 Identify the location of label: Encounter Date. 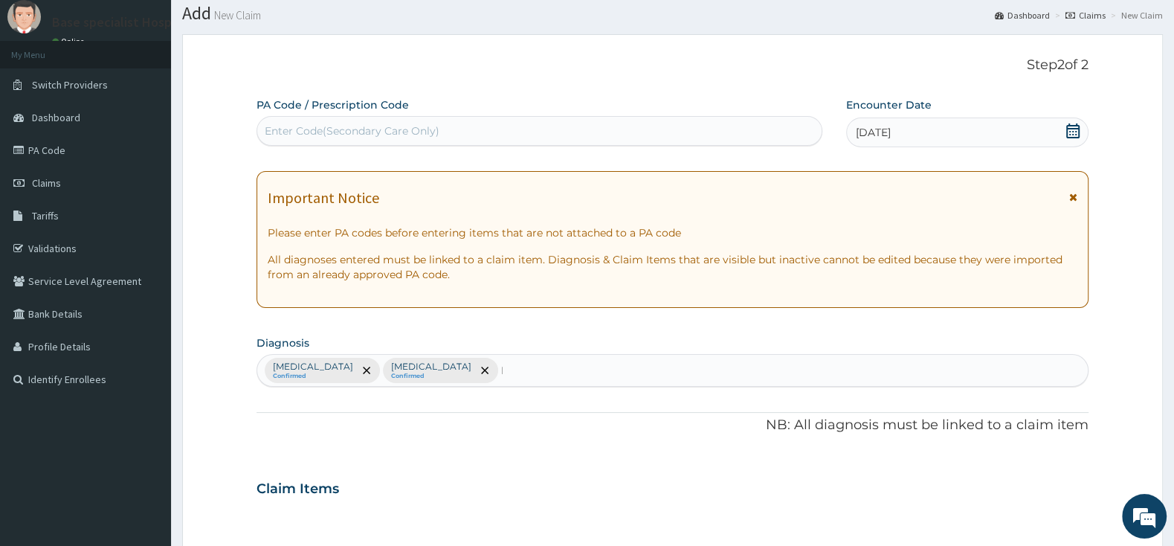
(888, 105).